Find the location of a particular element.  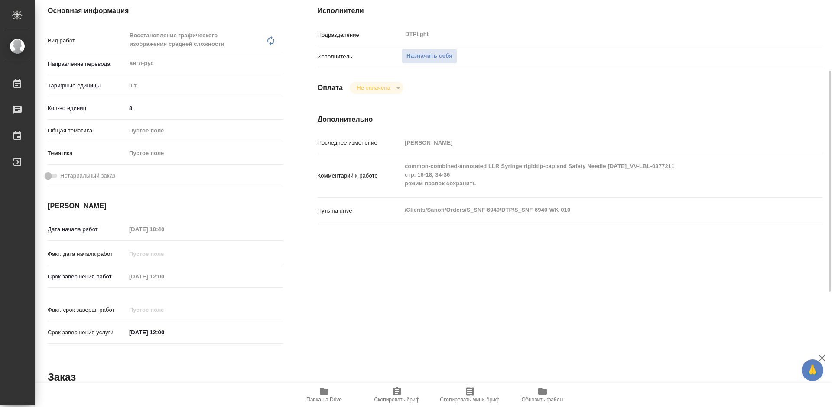

h4: Основная информация is located at coordinates (165, 11).